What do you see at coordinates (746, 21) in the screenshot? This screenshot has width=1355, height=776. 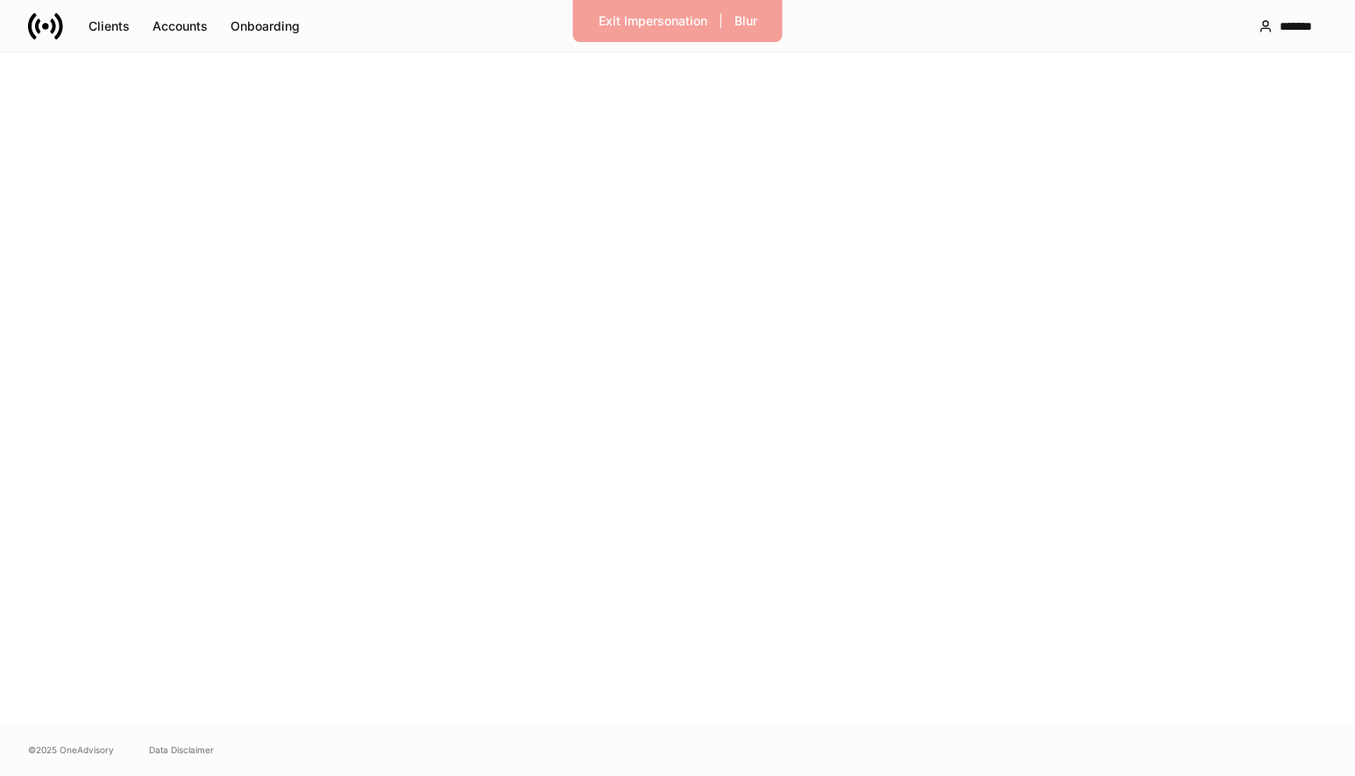 I see `div: Blur` at bounding box center [746, 21].